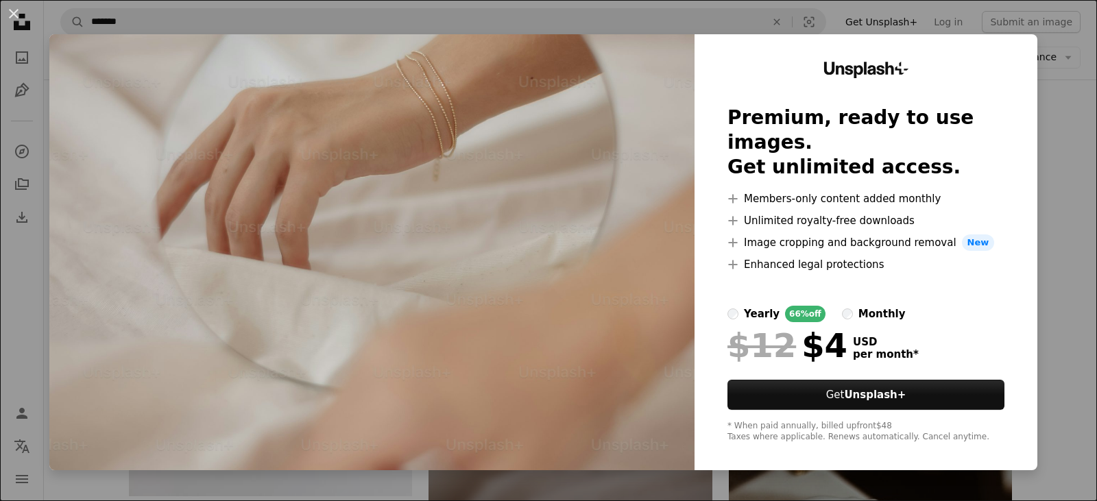  I want to click on input: yearly66%off, so click(733, 314).